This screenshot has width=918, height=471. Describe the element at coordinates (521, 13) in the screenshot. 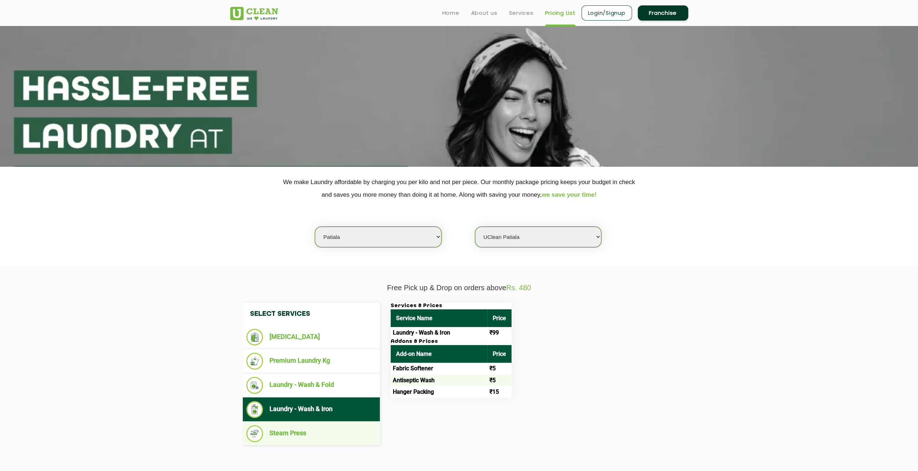

I see `a: Services` at that location.